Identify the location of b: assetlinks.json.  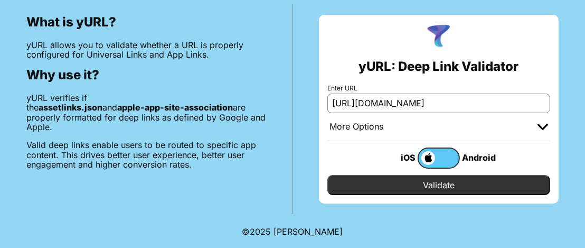
(70, 107).